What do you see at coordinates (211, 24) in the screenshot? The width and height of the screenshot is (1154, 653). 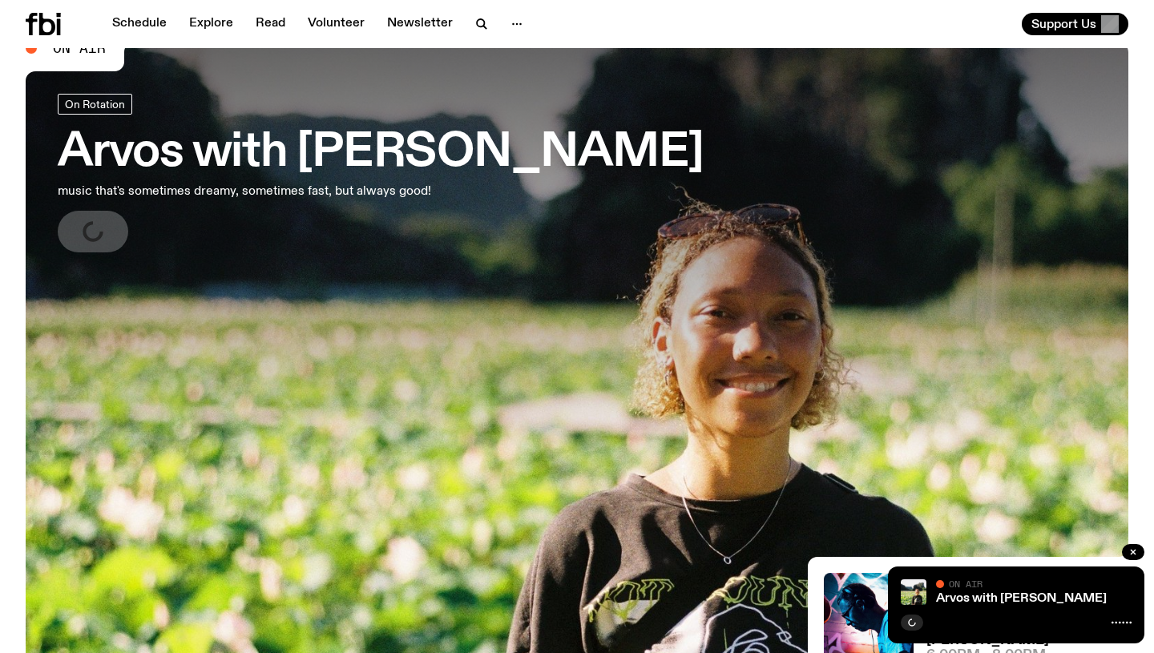 I see `a: Explore` at bounding box center [211, 24].